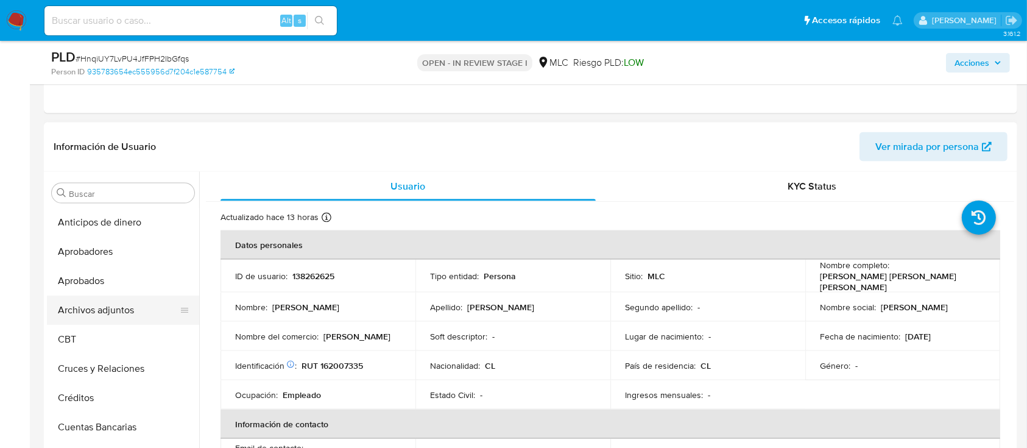  Describe the element at coordinates (966, 20) in the screenshot. I see `p: aline.magdaleno@mercadolibre.com` at that location.